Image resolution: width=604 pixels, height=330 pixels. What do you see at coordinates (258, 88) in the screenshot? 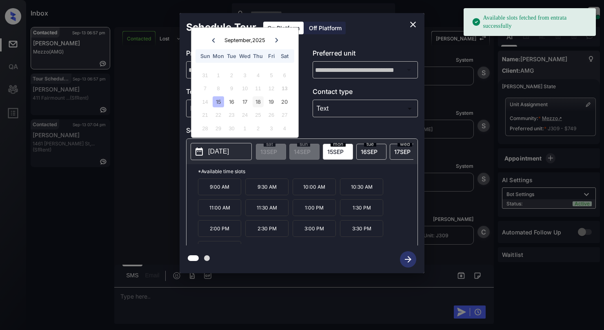
I see `div: Not available Thursday, September 11th, 2025` at bounding box center [258, 88].